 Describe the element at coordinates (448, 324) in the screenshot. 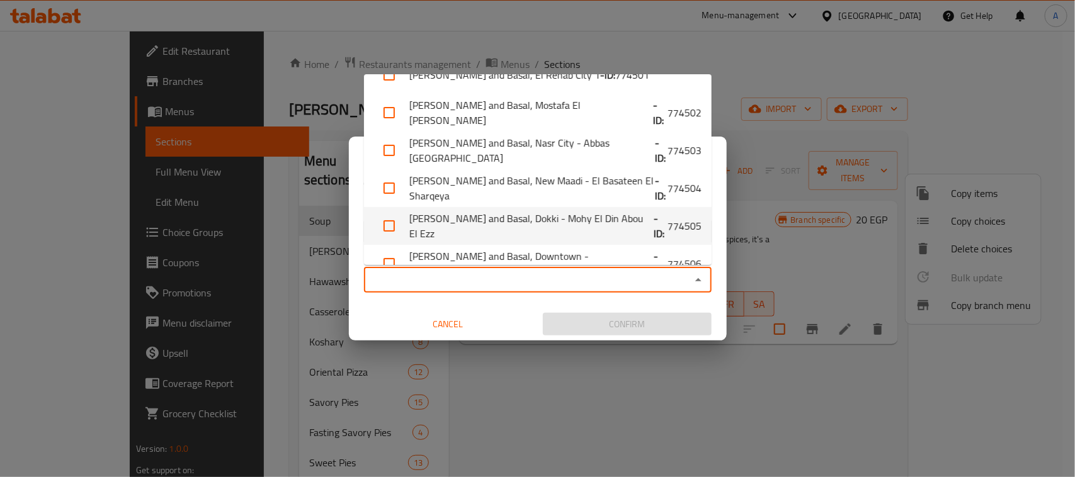

I see `button: Cancel` at that location.